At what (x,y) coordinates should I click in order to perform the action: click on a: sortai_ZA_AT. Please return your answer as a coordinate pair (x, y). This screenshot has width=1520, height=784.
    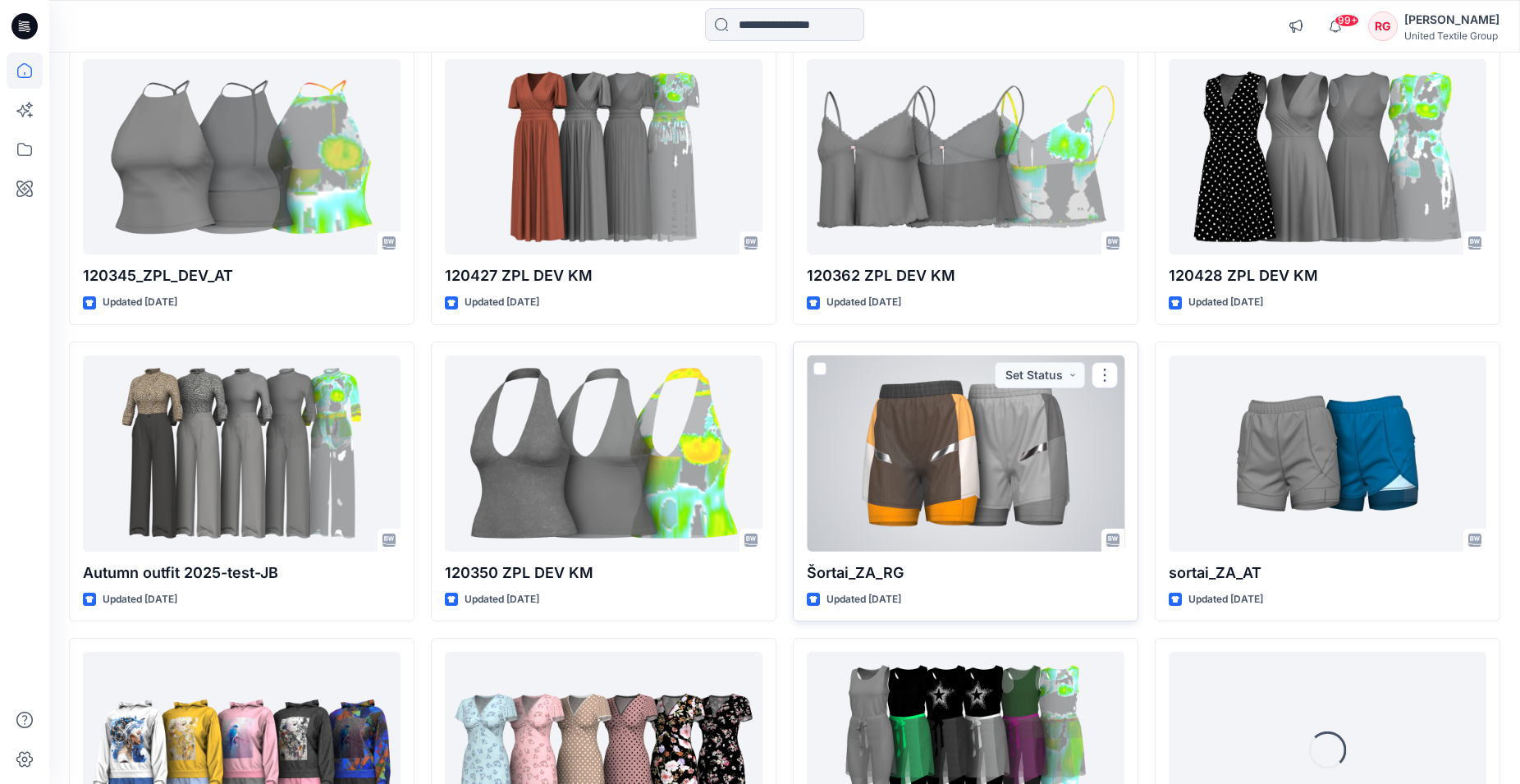
    Looking at the image, I should click on (1327, 453).